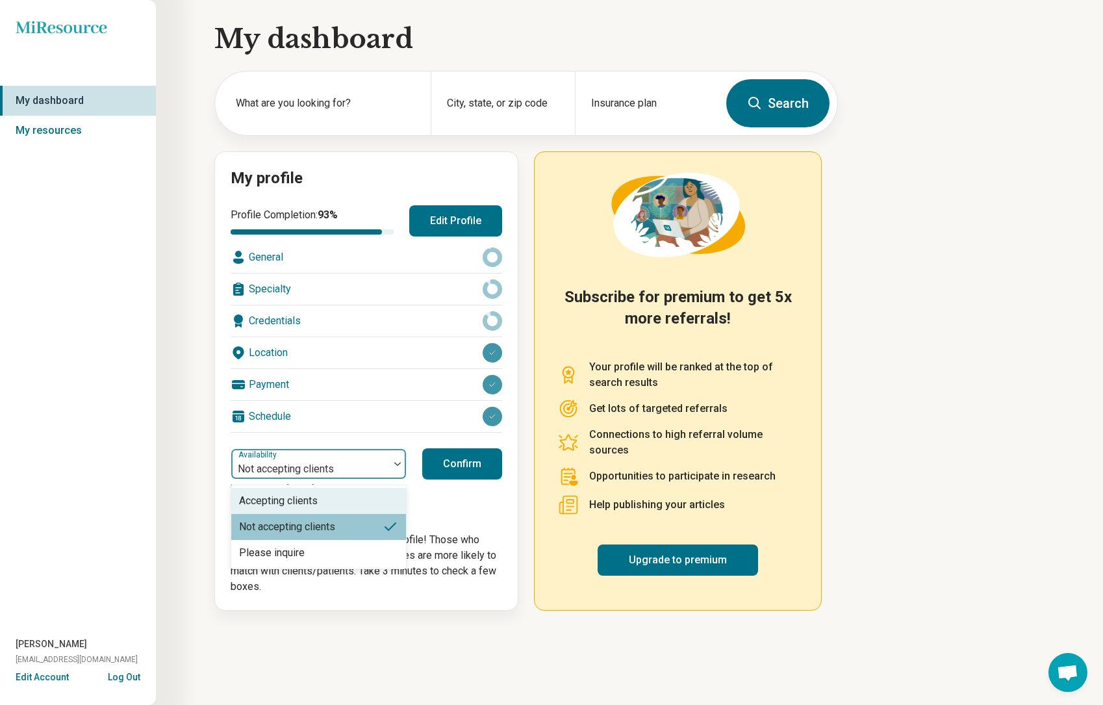 This screenshot has width=1103, height=705. What do you see at coordinates (326, 103) in the screenshot?
I see `label: What are you looking for?` at bounding box center [326, 103].